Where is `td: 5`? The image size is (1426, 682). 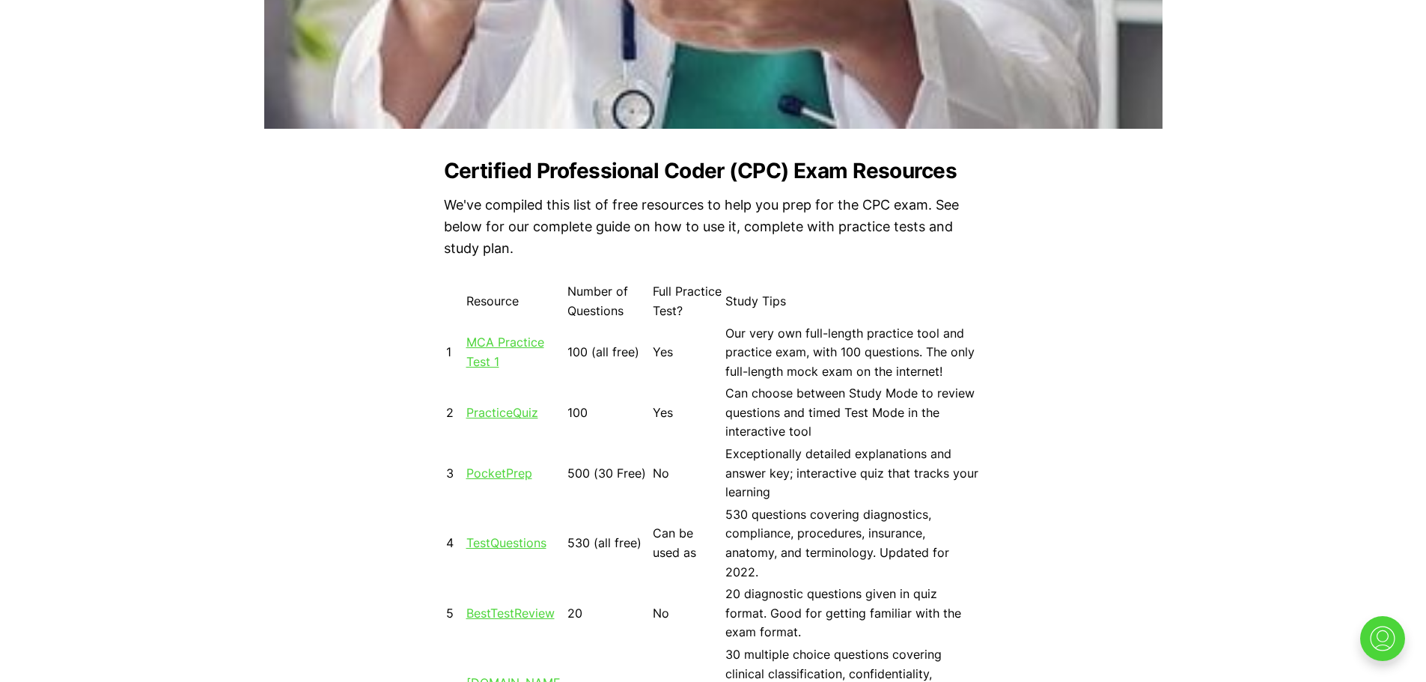
td: 5 is located at coordinates (454, 613).